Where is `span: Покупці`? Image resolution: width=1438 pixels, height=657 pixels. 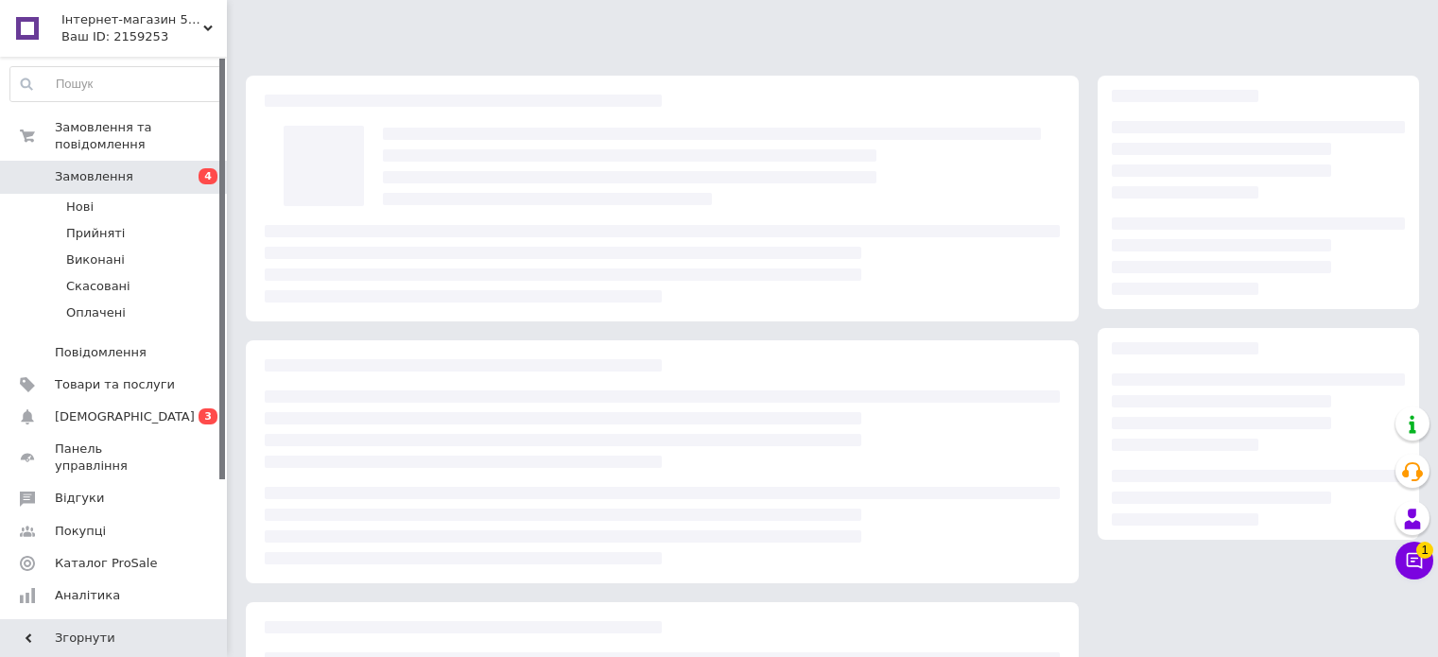
span: Покупці is located at coordinates (80, 531).